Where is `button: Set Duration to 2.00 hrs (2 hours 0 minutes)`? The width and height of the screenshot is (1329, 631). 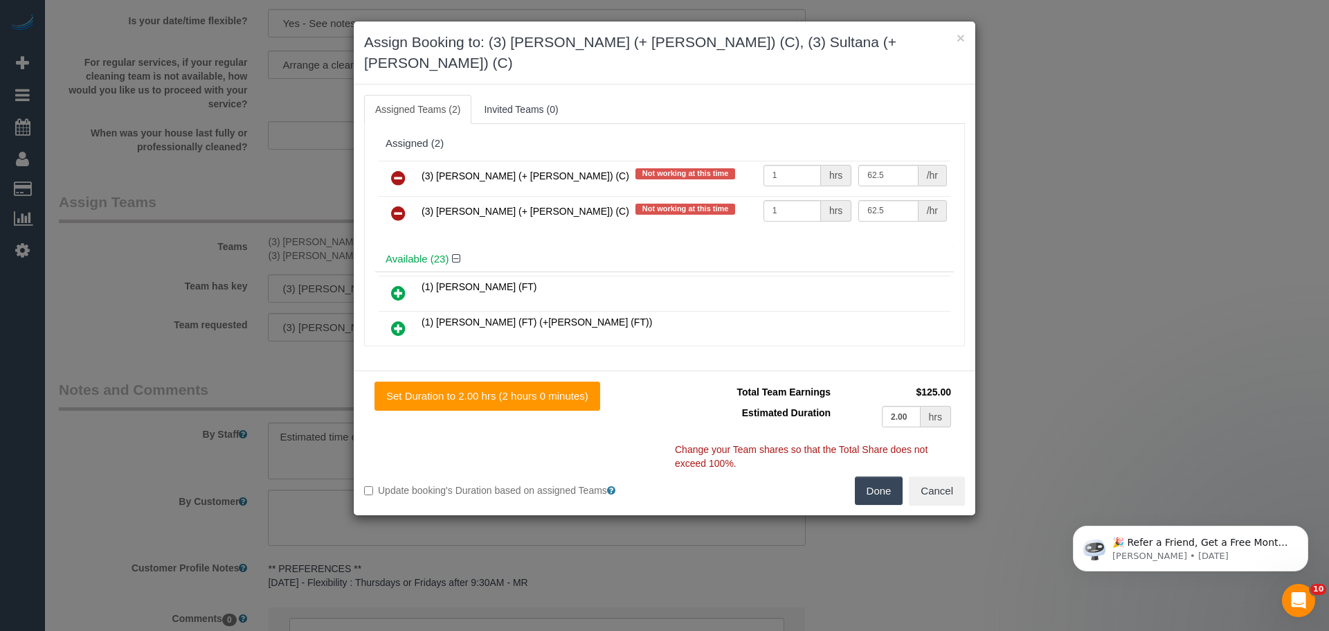
button: Set Duration to 2.00 hrs (2 hours 0 minutes) is located at coordinates (487, 396).